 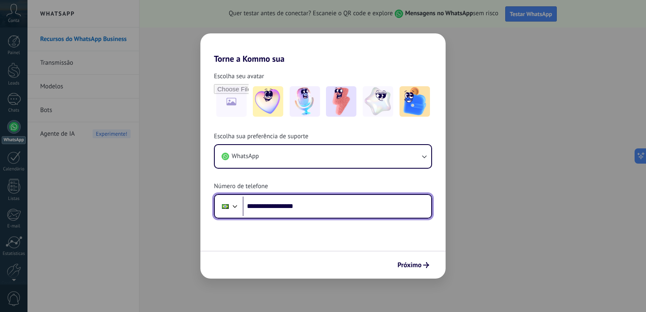 I want to click on button: Próximo, so click(x=413, y=265).